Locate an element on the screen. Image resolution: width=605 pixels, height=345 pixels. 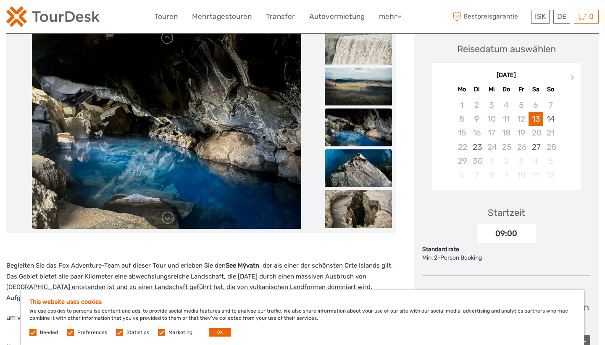
div: Not available Sonntag, 21. September 2025 is located at coordinates (551, 132).